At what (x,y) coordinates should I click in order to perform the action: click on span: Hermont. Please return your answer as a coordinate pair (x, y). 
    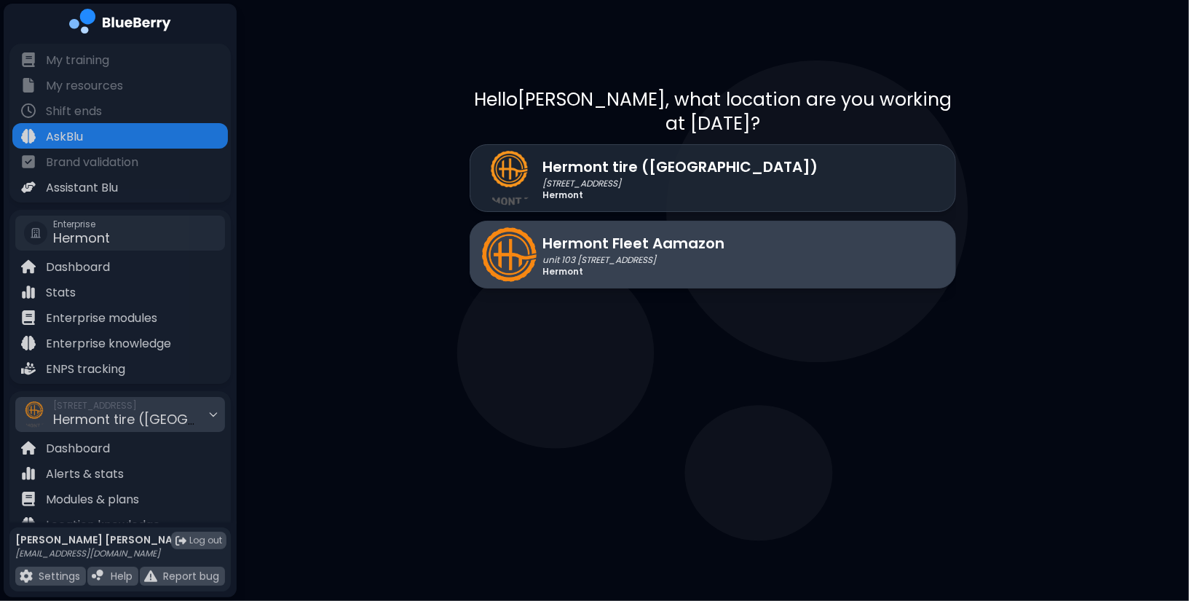
    Looking at the image, I should click on (82, 237).